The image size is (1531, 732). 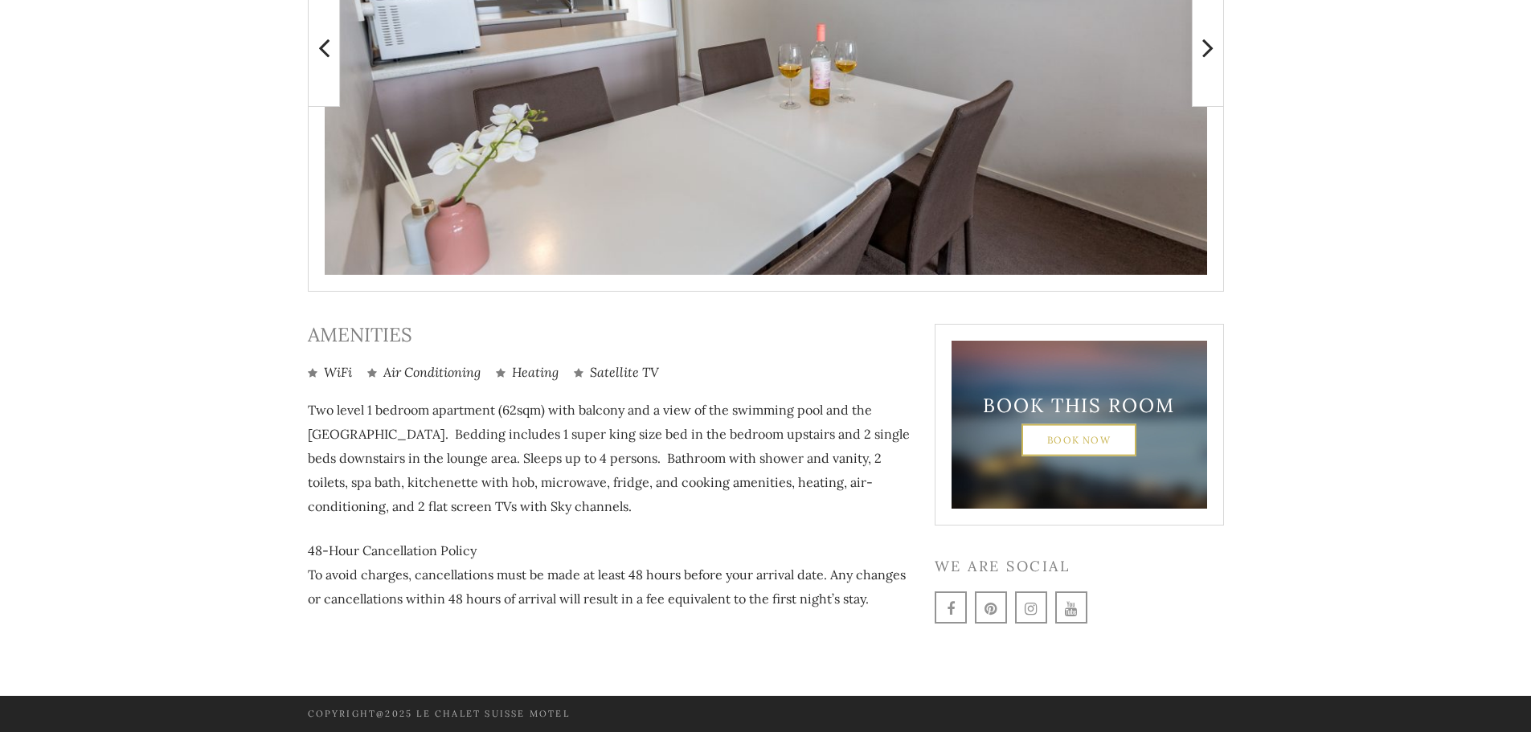 I want to click on li: Heating, so click(x=527, y=372).